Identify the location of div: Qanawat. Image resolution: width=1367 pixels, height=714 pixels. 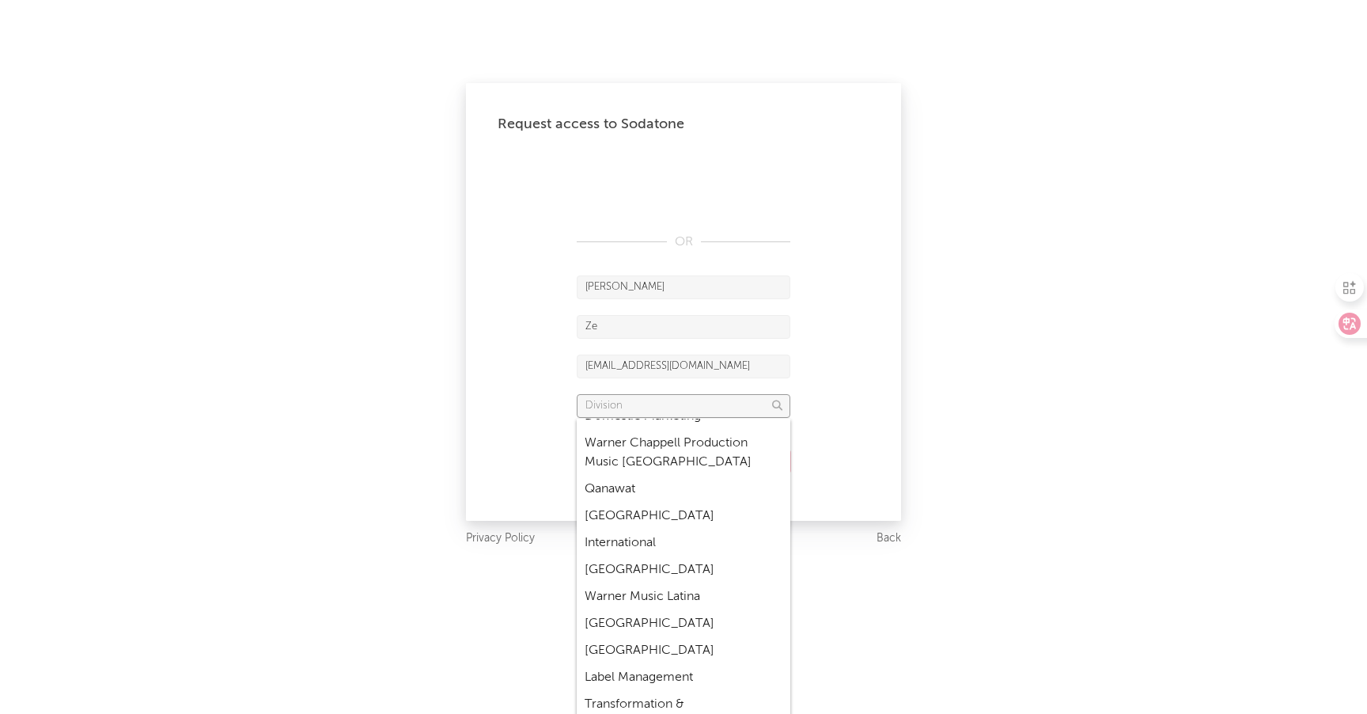
(684, 489).